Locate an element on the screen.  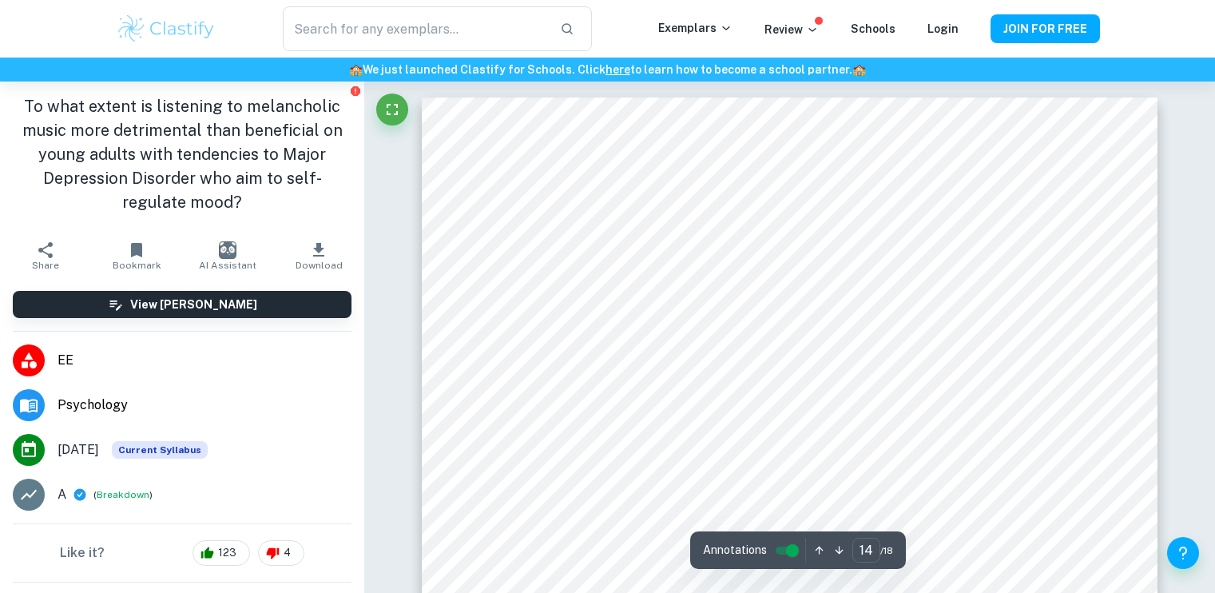
span: 4 is located at coordinates (287, 553).